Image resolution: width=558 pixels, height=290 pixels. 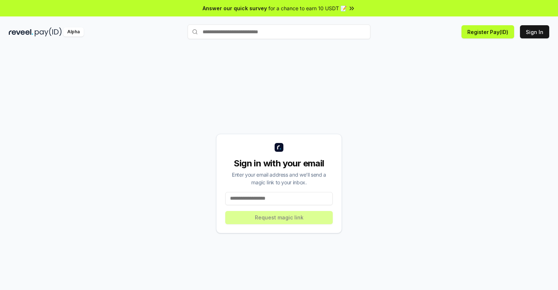 I want to click on img: pay_id, so click(x=48, y=32).